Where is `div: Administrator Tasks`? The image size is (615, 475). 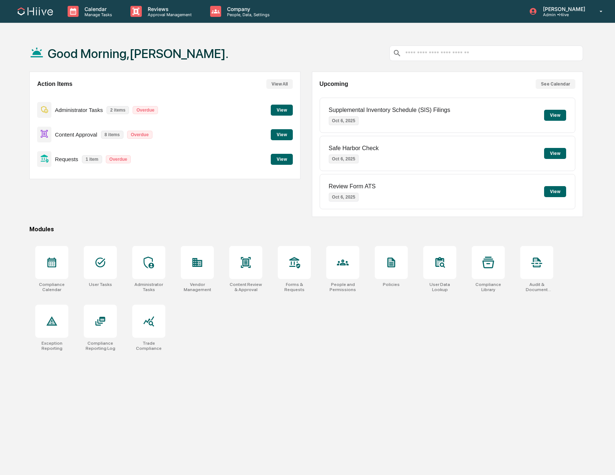 div: Administrator Tasks is located at coordinates (149, 287).